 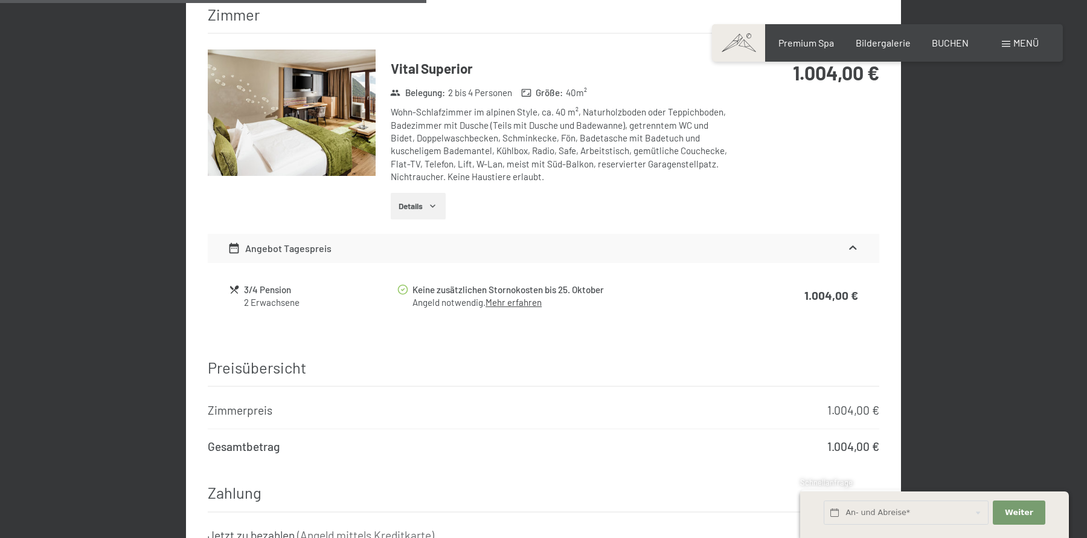 What do you see at coordinates (950, 42) in the screenshot?
I see `span: BUCHEN` at bounding box center [950, 42].